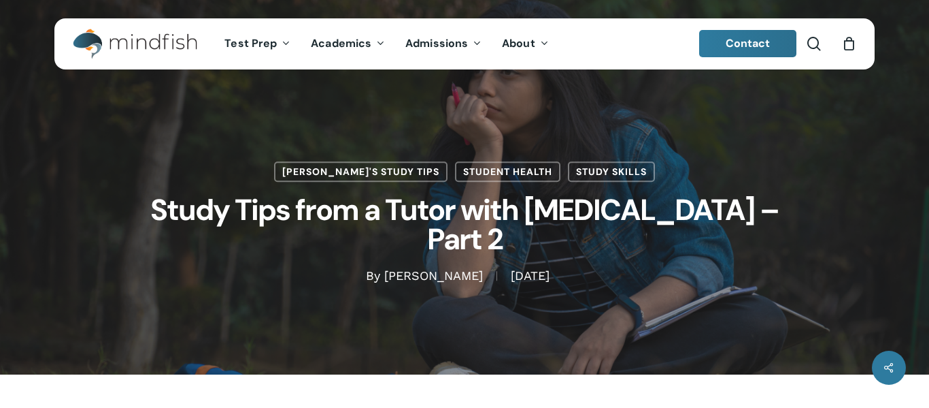 The height and width of the screenshot is (408, 929). Describe the element at coordinates (444, 44) in the screenshot. I see `a: Admissions` at that location.